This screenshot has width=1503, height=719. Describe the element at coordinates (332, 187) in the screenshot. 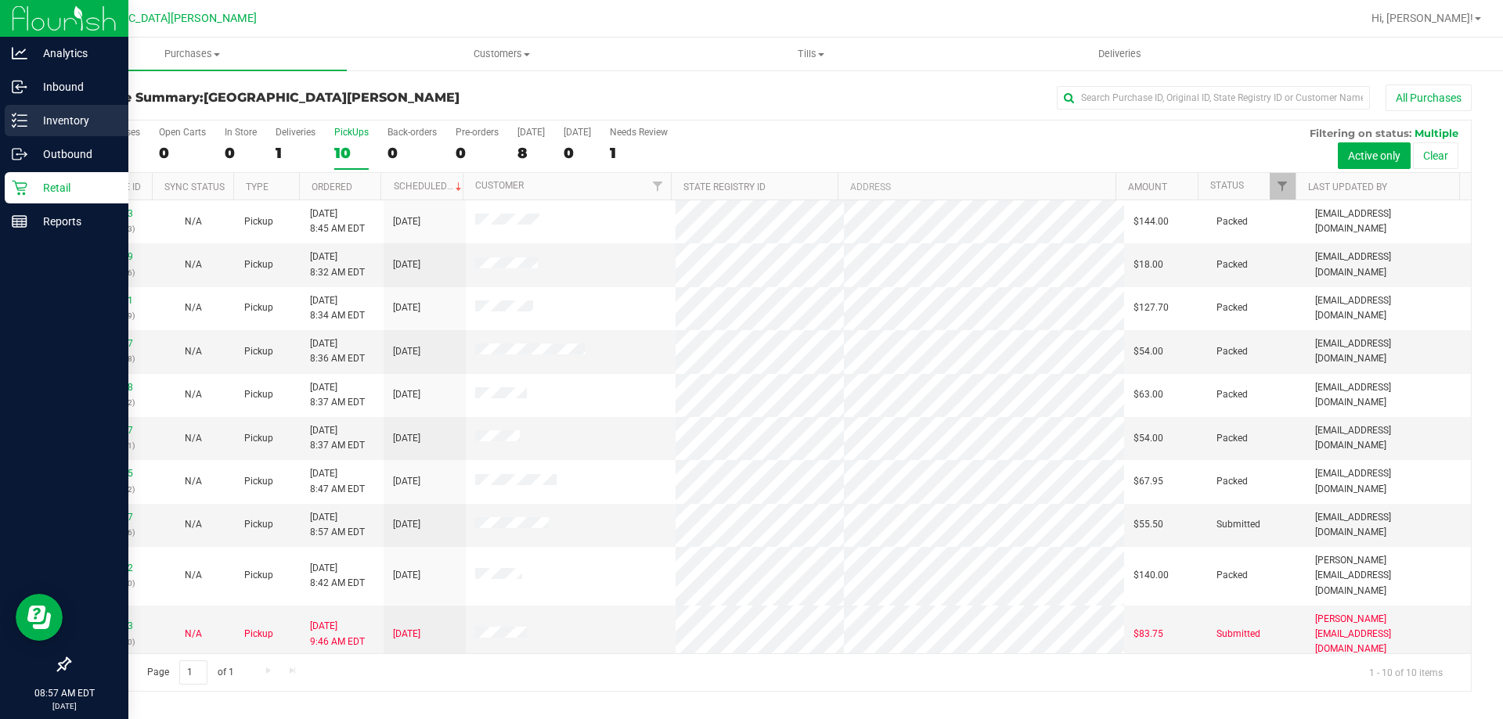

I see `a: Ordered` at that location.